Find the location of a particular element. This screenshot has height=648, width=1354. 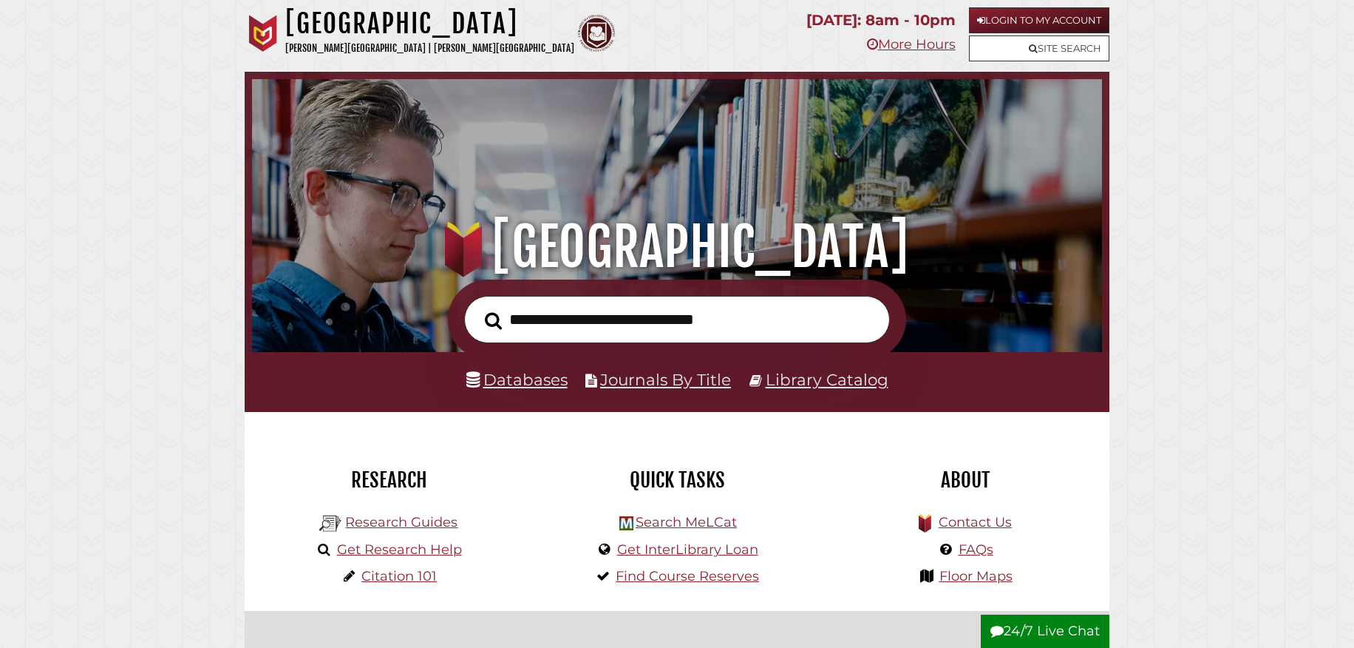

a: Search MeLCat is located at coordinates (686, 522).